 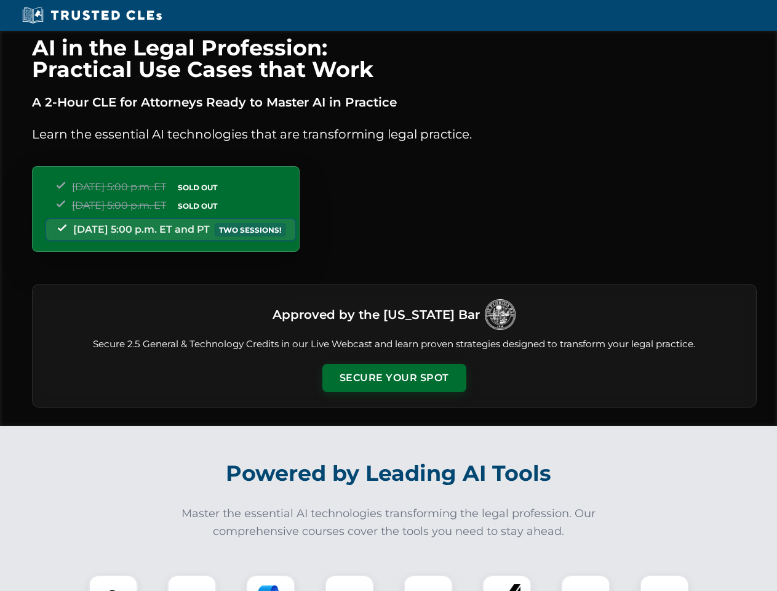 What do you see at coordinates (389, 473) in the screenshot?
I see `h2: Powered by Leading AI Tools` at bounding box center [389, 473].